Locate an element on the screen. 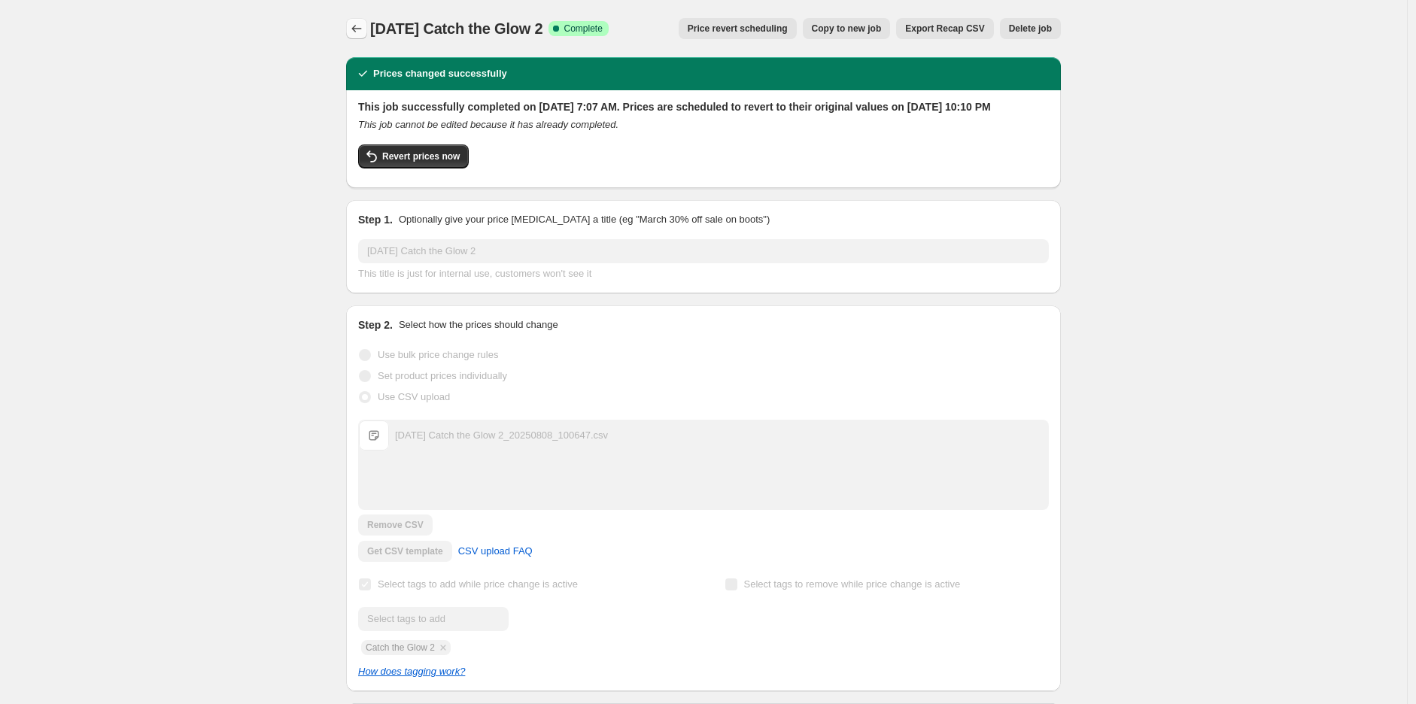 The height and width of the screenshot is (704, 1416). a: How does tagging work? is located at coordinates (412, 671).